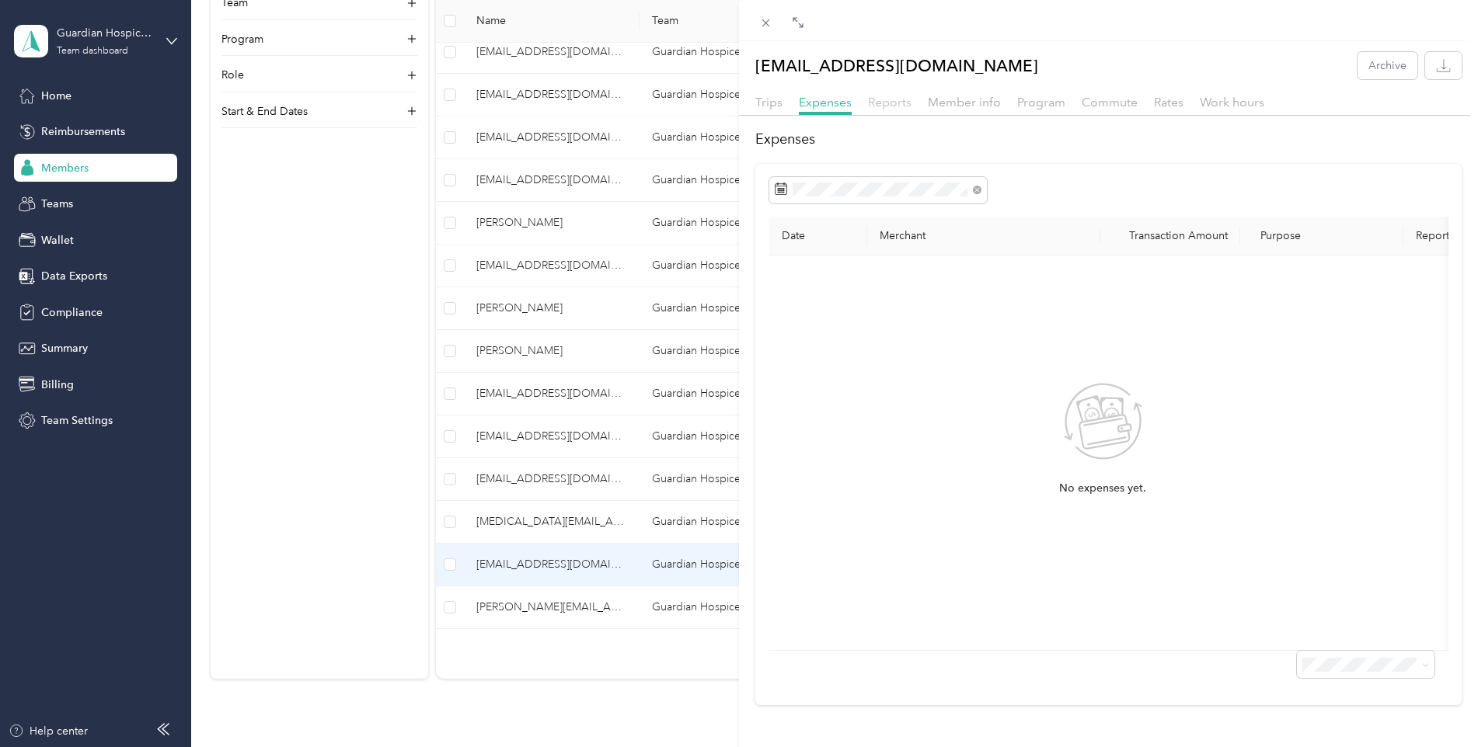 Image resolution: width=1478 pixels, height=747 pixels. Describe the element at coordinates (1231, 102) in the screenshot. I see `span: Work hours` at that location.